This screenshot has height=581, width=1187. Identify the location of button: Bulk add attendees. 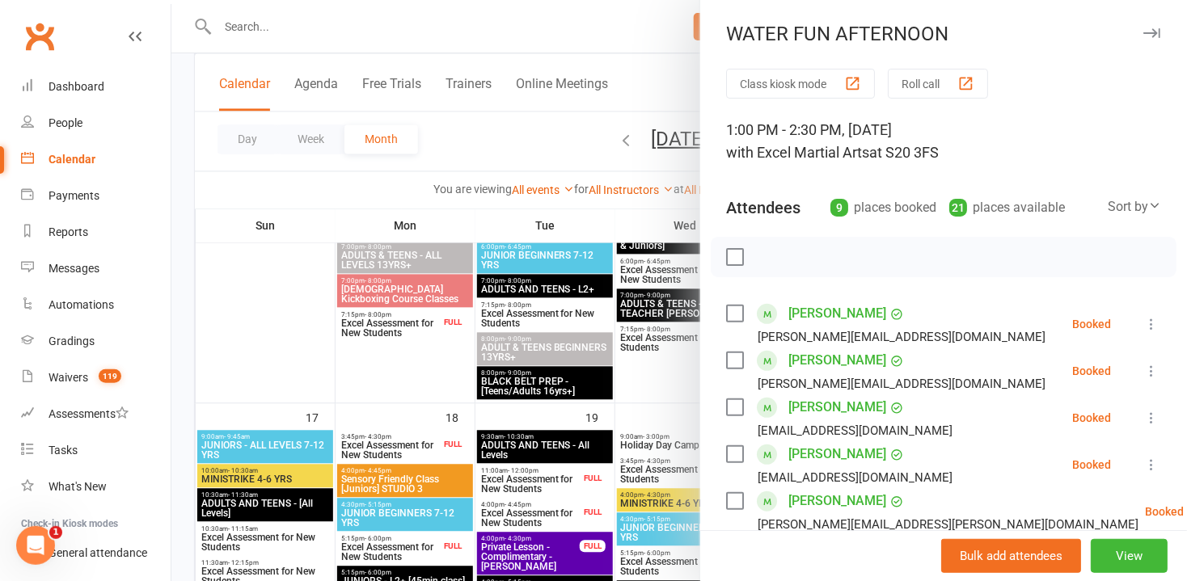
(1011, 556).